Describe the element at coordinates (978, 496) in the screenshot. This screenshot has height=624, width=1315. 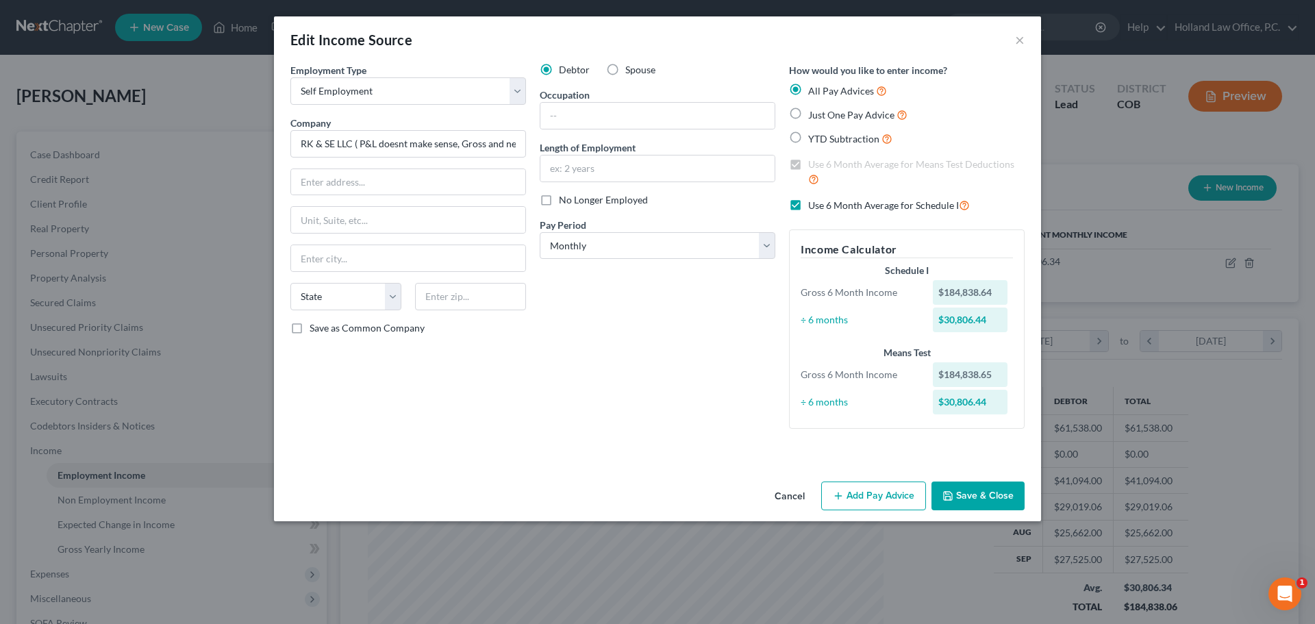
I see `button: Save & Close` at that location.